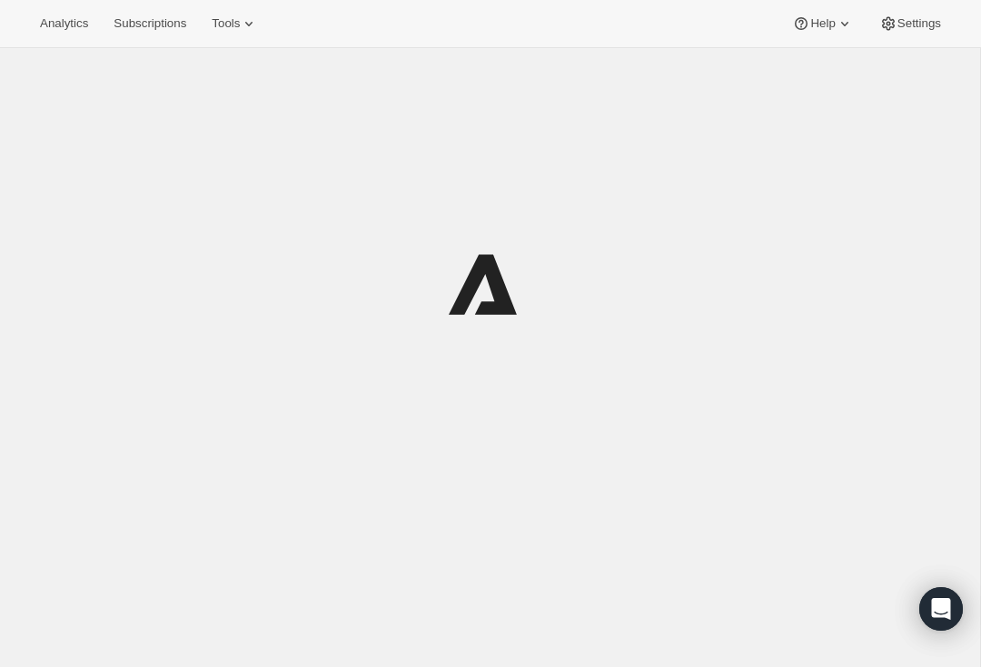  I want to click on span: Help, so click(822, 24).